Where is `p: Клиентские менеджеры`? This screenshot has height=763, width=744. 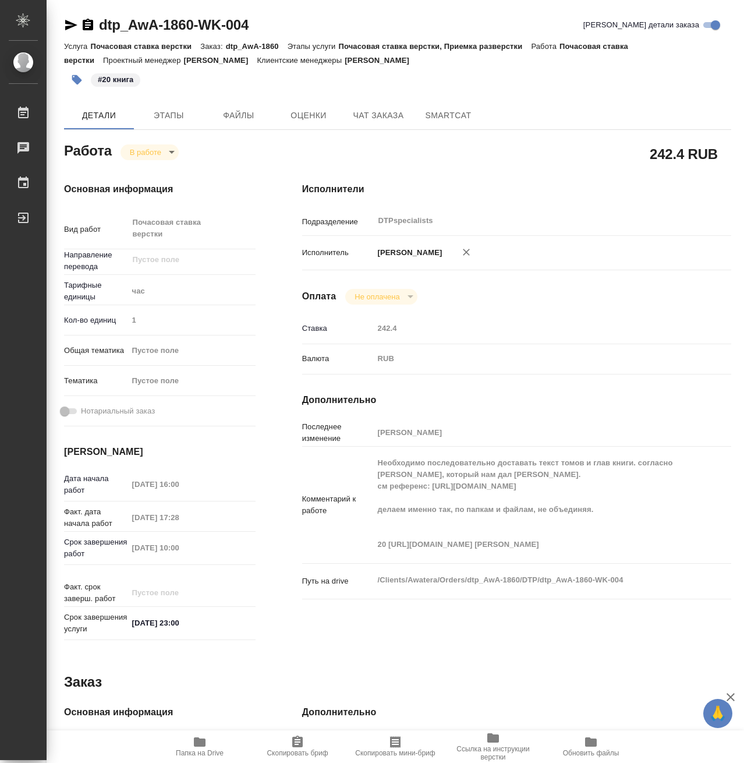
p: Клиентские менеджеры is located at coordinates (300, 60).